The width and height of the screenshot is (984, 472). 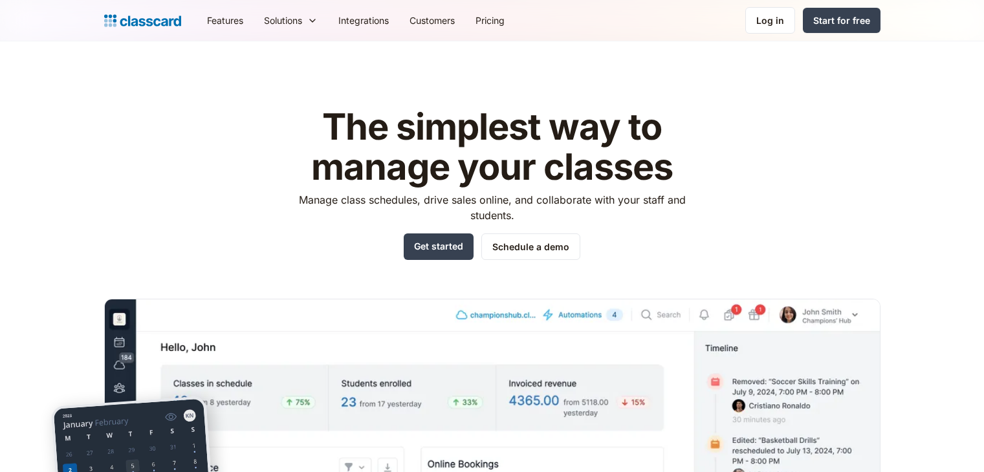 I want to click on a: Customers, so click(x=432, y=20).